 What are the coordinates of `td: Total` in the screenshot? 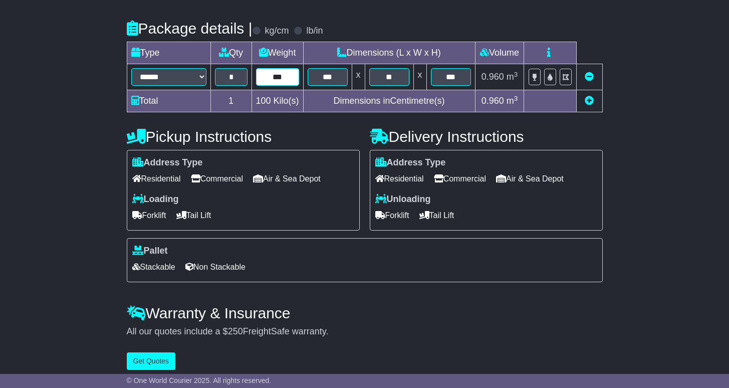 It's located at (168, 101).